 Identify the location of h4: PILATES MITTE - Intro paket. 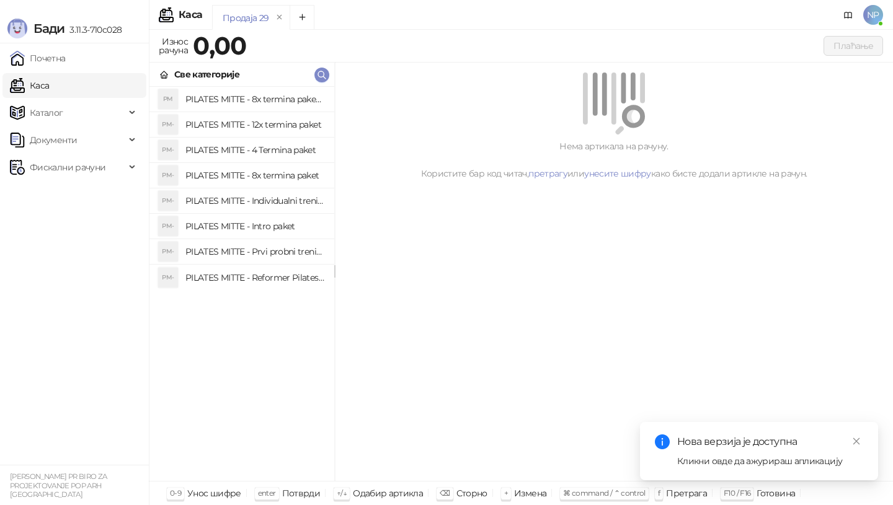
(255, 226).